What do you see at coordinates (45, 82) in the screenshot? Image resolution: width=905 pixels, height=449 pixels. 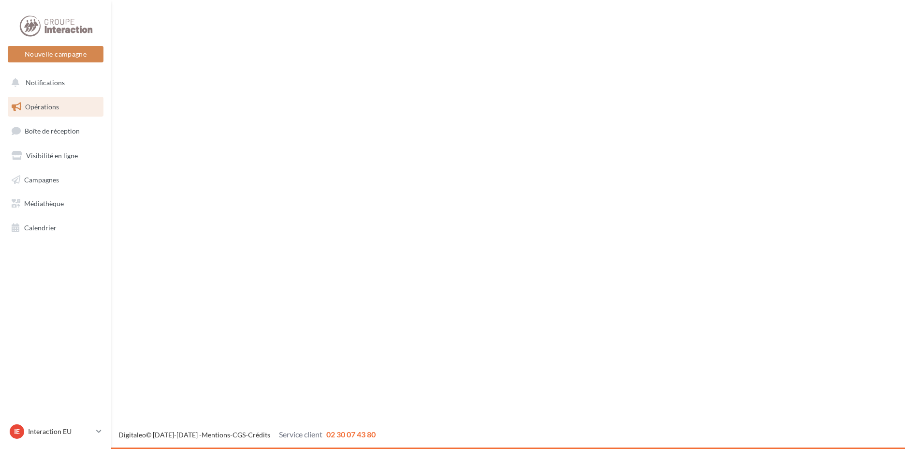 I see `span: Notifications` at bounding box center [45, 82].